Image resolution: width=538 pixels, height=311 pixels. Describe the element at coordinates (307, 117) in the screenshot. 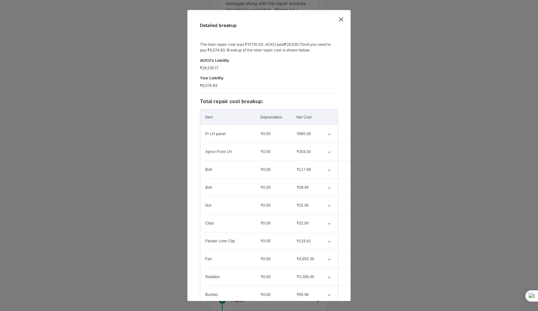

I see `div: Net Cost` at that location.